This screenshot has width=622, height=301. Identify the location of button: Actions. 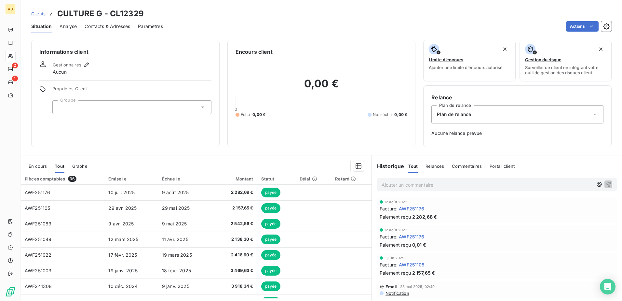
(583, 26).